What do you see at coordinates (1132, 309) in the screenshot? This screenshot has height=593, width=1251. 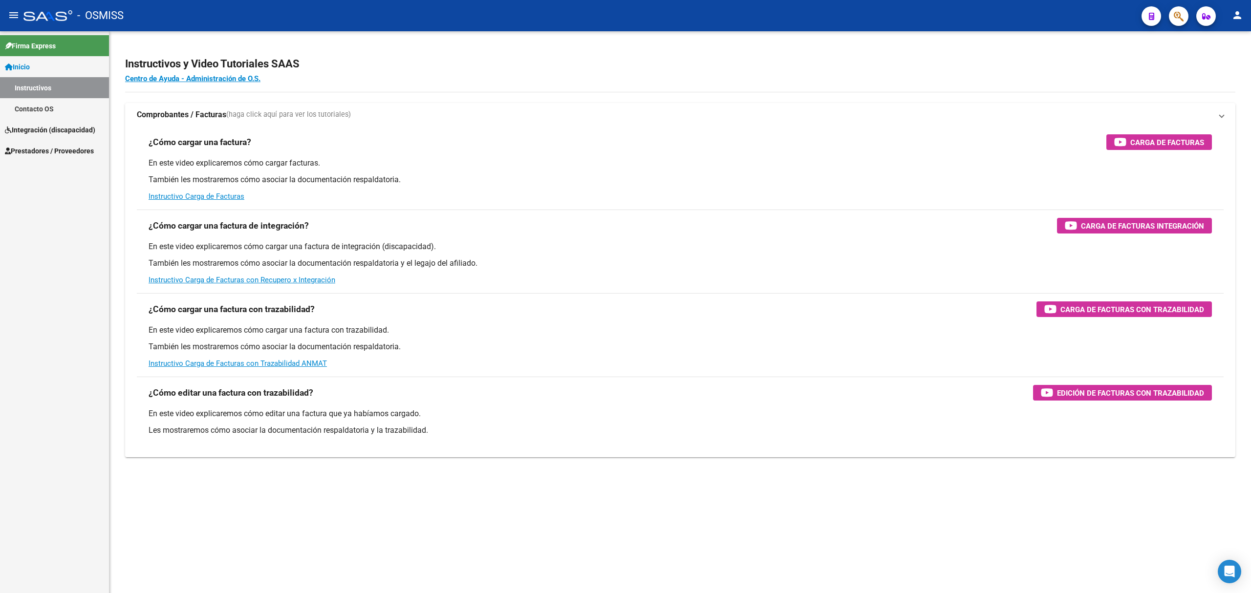 I see `span: Carga de Facturas con Trazabilidad` at bounding box center [1132, 309].